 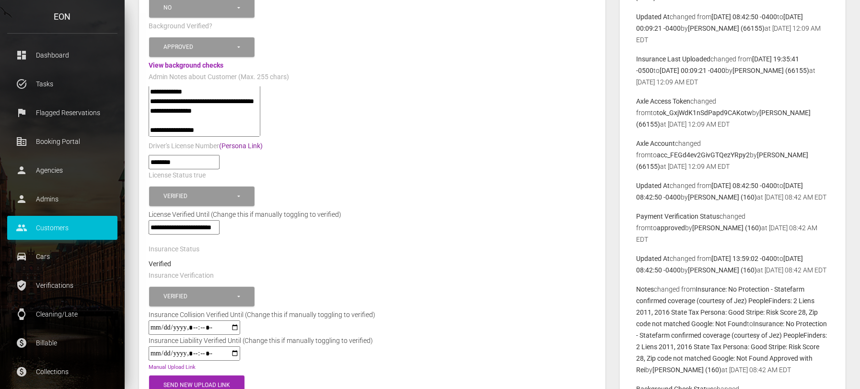 What do you see at coordinates (160, 264) in the screenshot?
I see `strong: Verified` at bounding box center [160, 264].